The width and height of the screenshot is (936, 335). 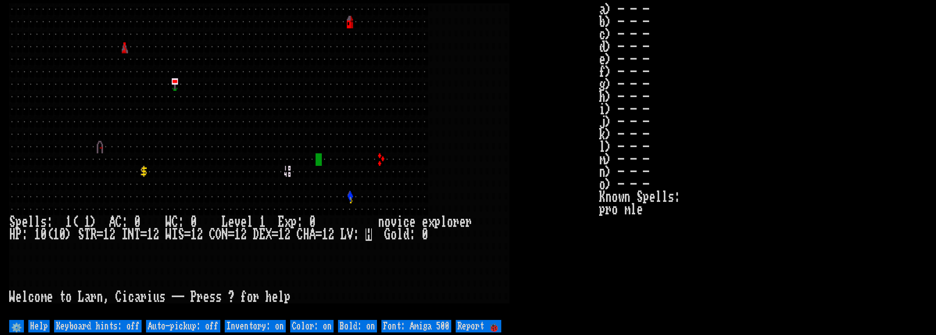 What do you see at coordinates (156, 297) in the screenshot?
I see `div: u` at bounding box center [156, 297].